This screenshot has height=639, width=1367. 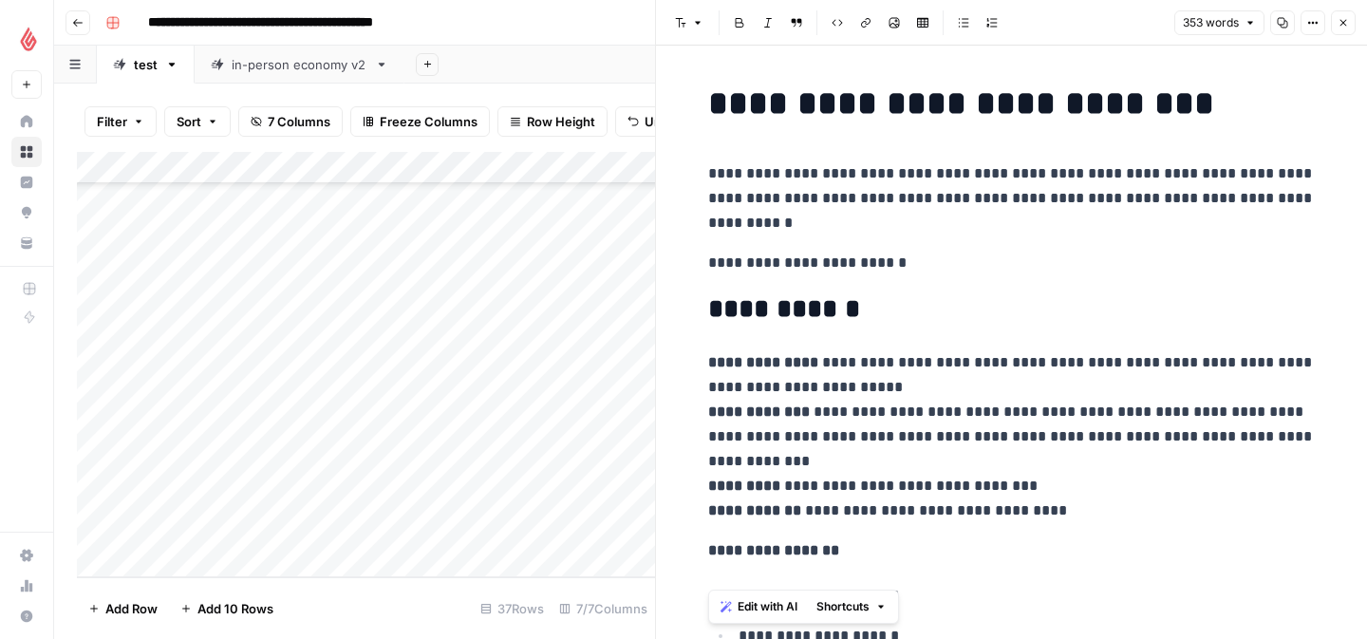 What do you see at coordinates (512, 609) in the screenshot?
I see `div: 37 Rows` at bounding box center [512, 609].